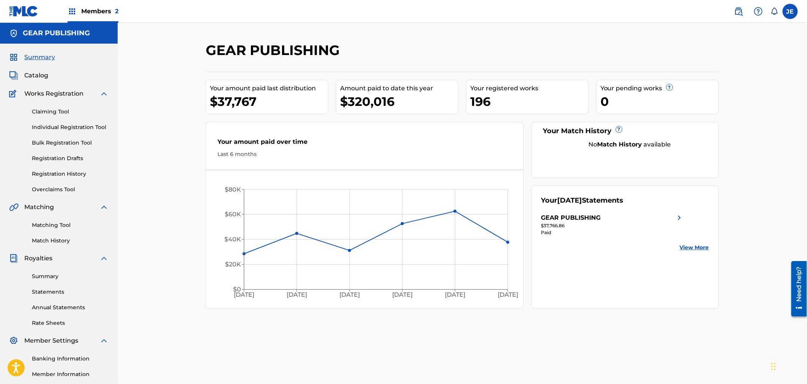  Describe the element at coordinates (237, 289) in the screenshot. I see `tspan: $0` at that location.